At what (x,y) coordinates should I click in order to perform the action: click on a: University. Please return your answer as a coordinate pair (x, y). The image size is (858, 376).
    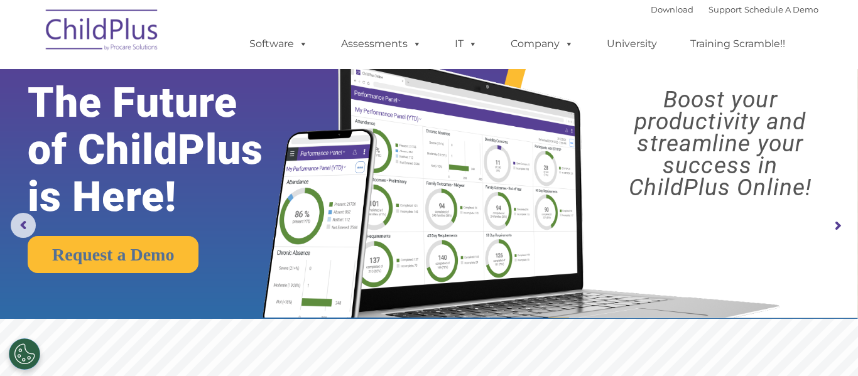
    Looking at the image, I should click on (632, 44).